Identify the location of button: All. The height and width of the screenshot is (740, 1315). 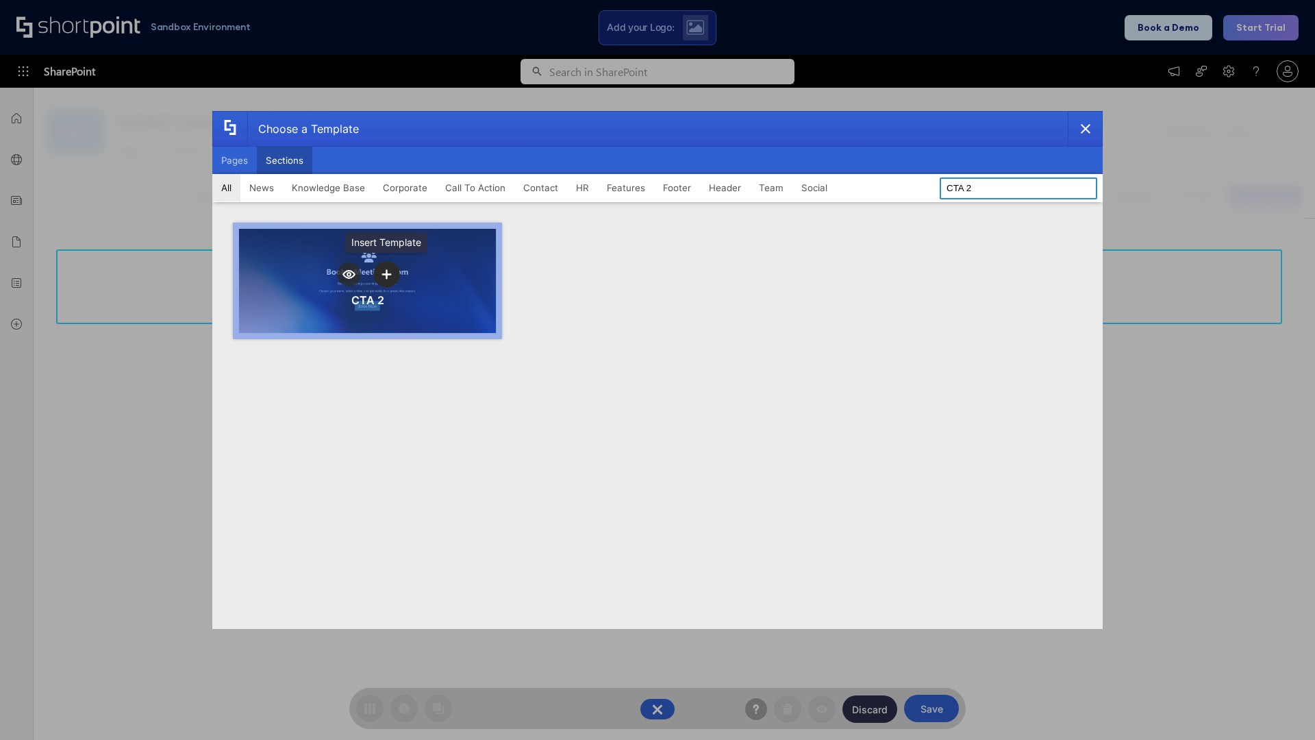
(226, 188).